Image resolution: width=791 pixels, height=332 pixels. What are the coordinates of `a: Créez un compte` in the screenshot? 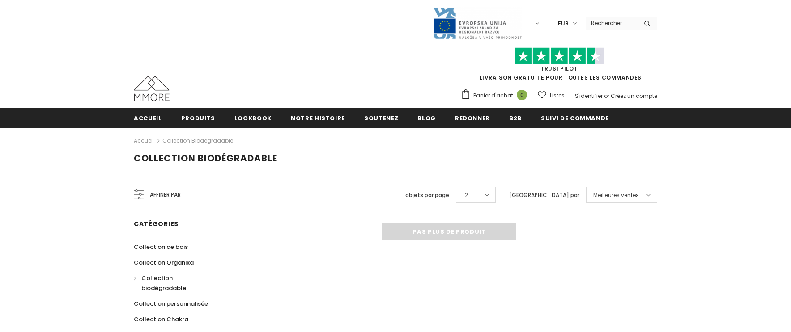 It's located at (634, 96).